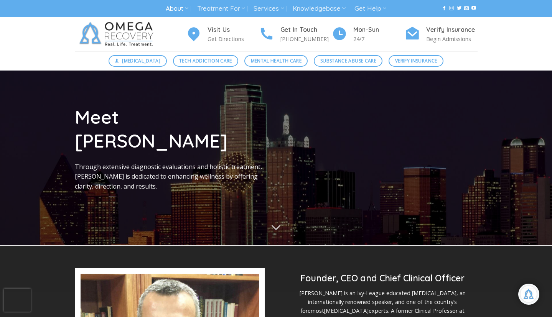  I want to click on h4: Visit Us, so click(233, 30).